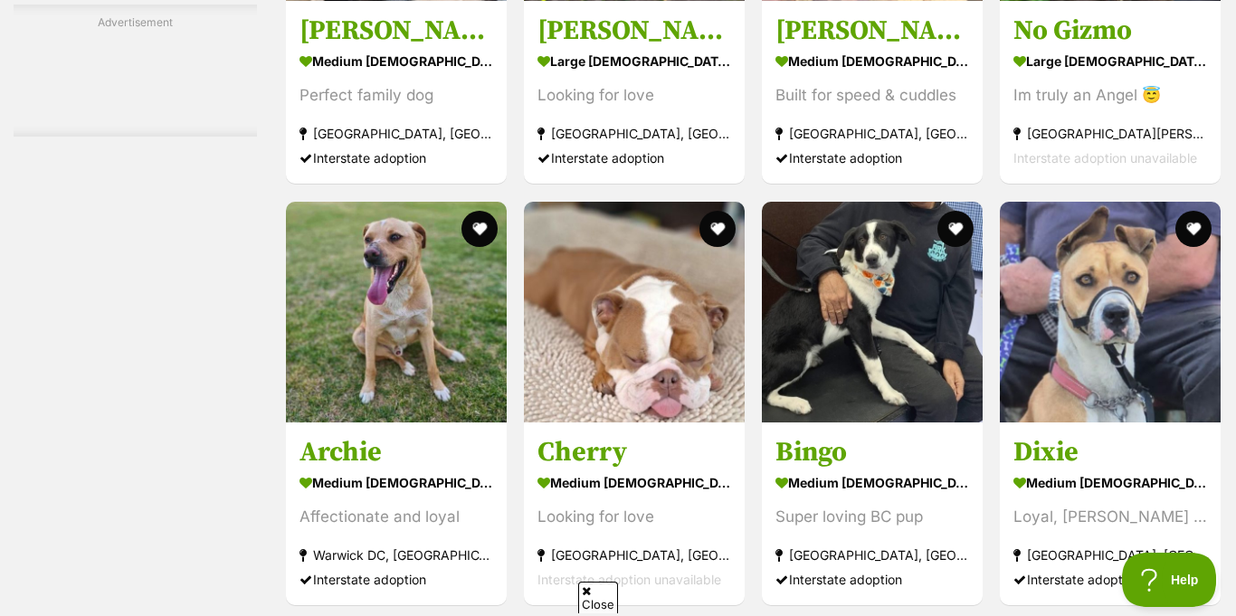 Image resolution: width=1236 pixels, height=616 pixels. What do you see at coordinates (1110, 32) in the screenshot?
I see `h3: No Gizmo` at bounding box center [1110, 32].